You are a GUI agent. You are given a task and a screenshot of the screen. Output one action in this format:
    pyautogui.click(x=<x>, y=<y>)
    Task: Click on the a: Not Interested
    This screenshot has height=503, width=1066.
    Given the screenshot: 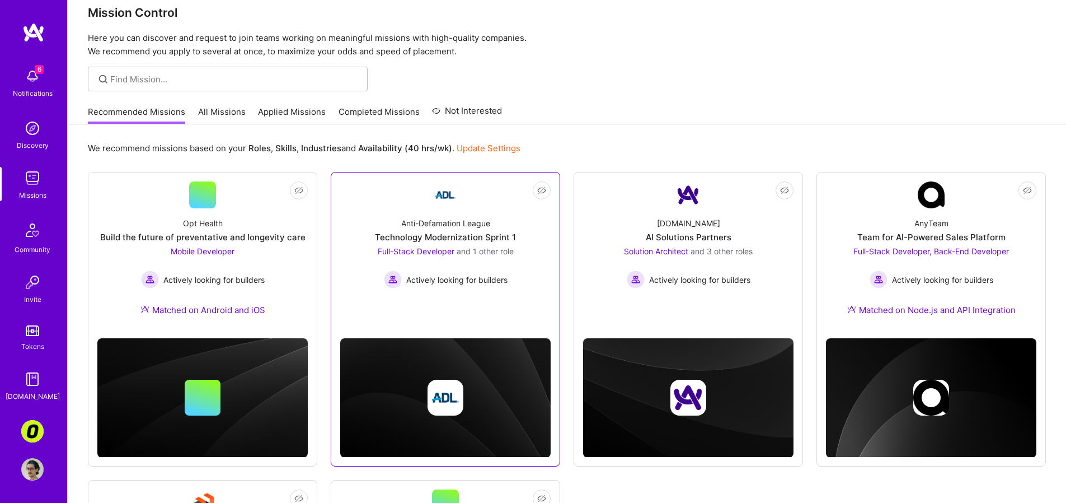 What is the action you would take?
    pyautogui.click(x=467, y=114)
    